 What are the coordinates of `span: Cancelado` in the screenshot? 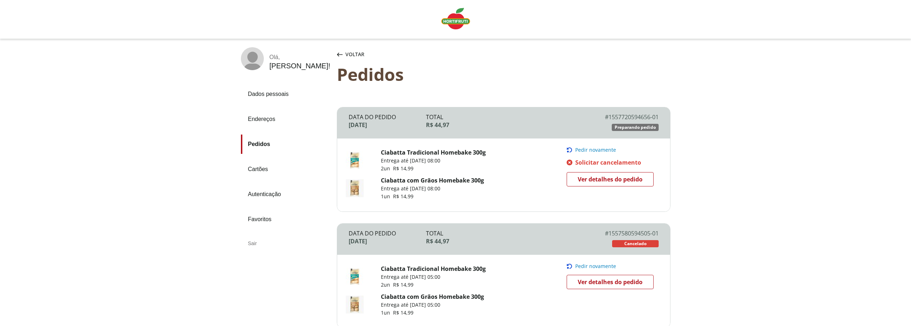 It's located at (635, 244).